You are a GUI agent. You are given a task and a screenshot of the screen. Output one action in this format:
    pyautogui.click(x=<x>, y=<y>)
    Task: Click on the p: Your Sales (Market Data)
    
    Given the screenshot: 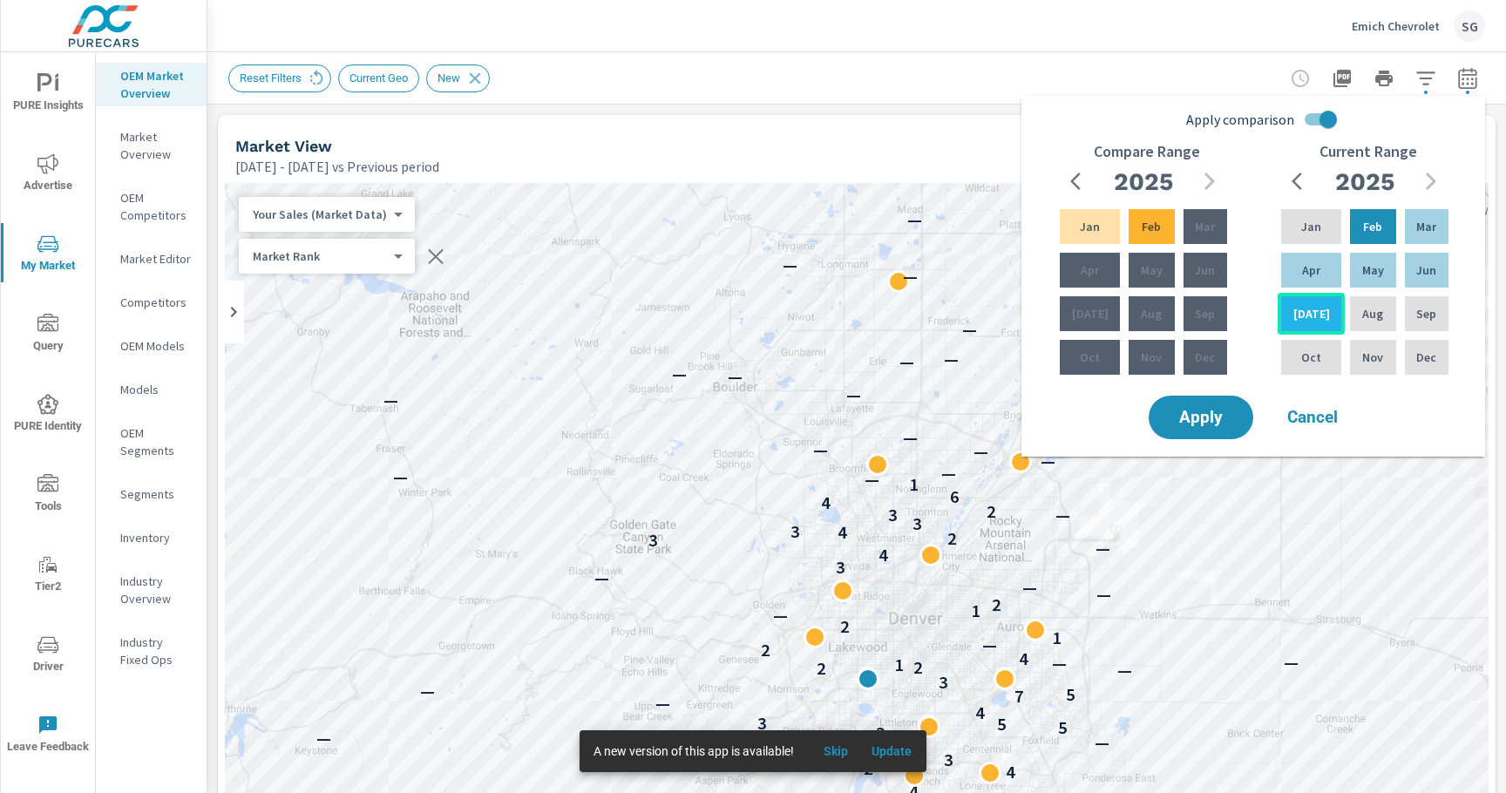 What is the action you would take?
    pyautogui.click(x=320, y=214)
    